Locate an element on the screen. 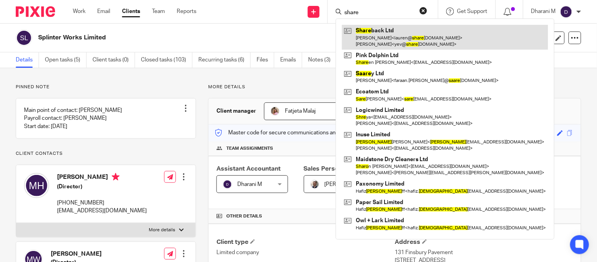 The height and width of the screenshot is (262, 597). h3: Client manager is located at coordinates (236, 111).